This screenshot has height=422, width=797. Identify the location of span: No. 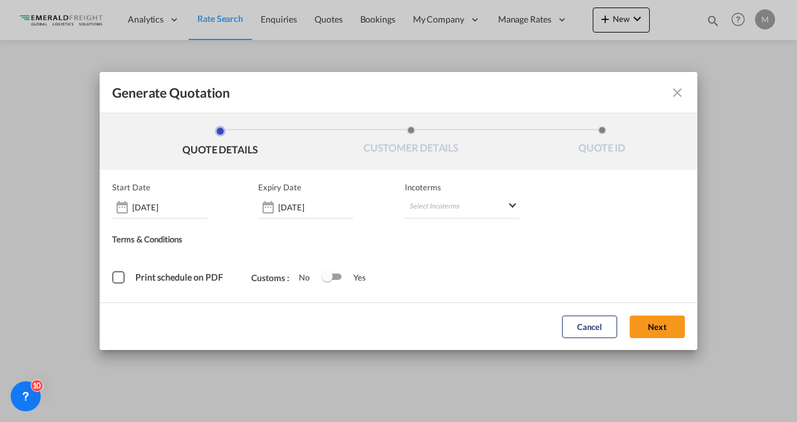
(310, 277).